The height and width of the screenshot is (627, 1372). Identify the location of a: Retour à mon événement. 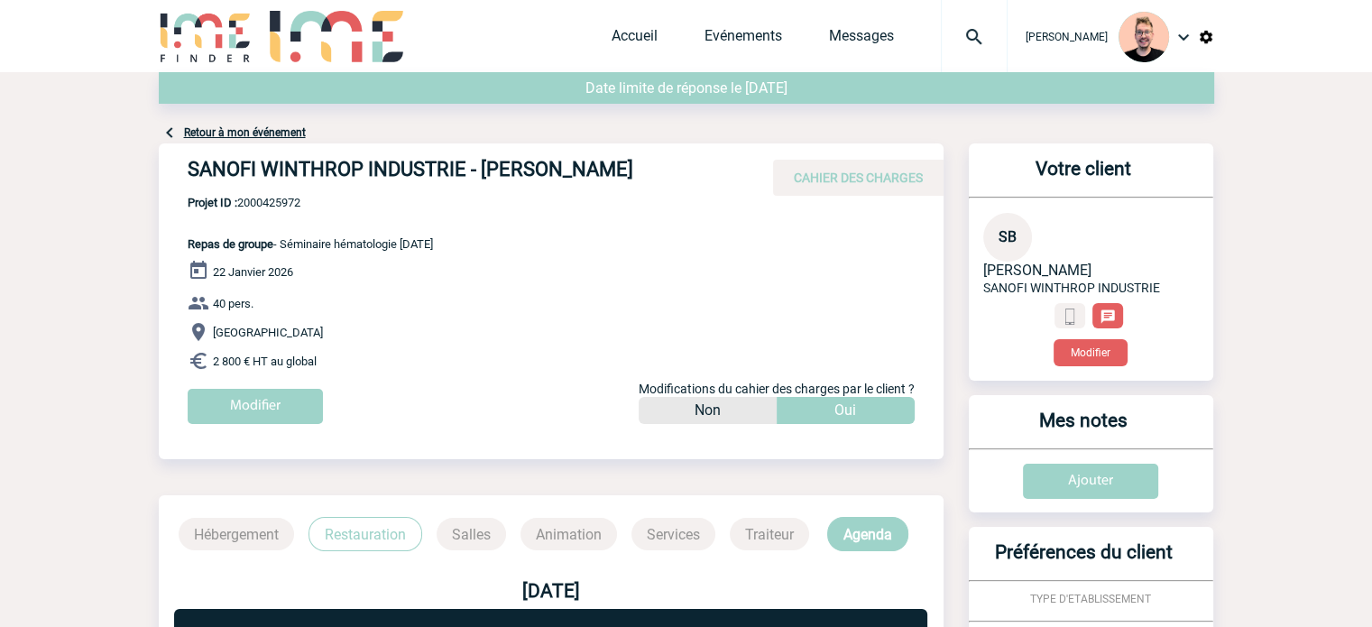
(244, 133).